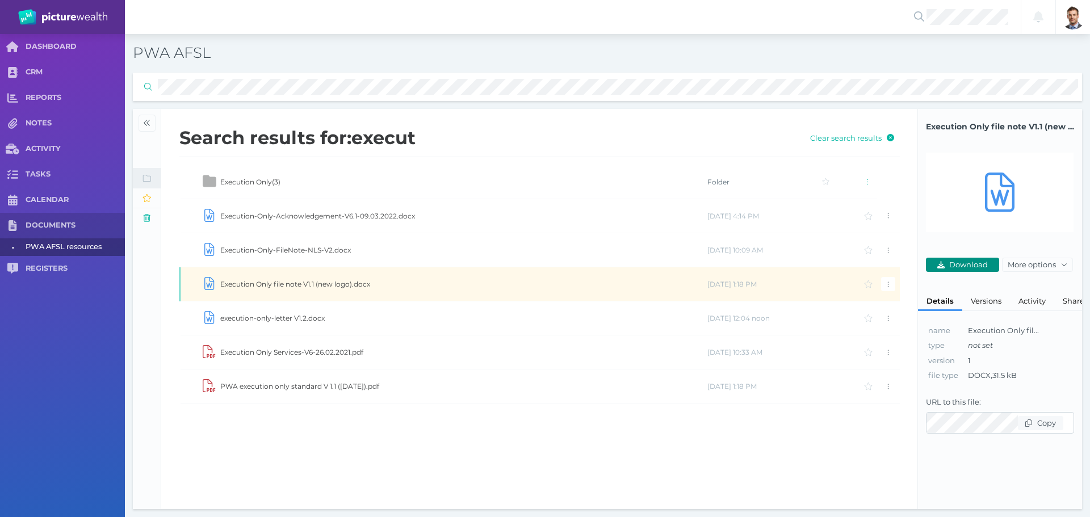  What do you see at coordinates (1000, 127) in the screenshot?
I see `span: Execution Only file note V1.1 (new logo).docx` at bounding box center [1000, 127].